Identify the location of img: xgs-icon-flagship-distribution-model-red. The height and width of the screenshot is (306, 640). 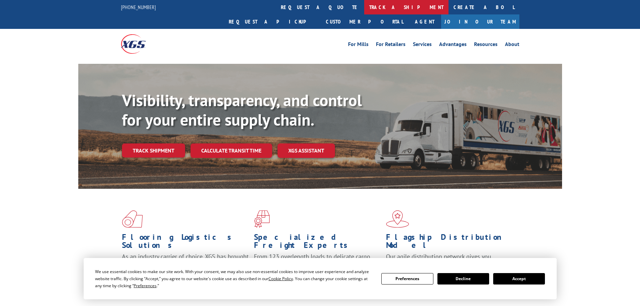
(398, 219).